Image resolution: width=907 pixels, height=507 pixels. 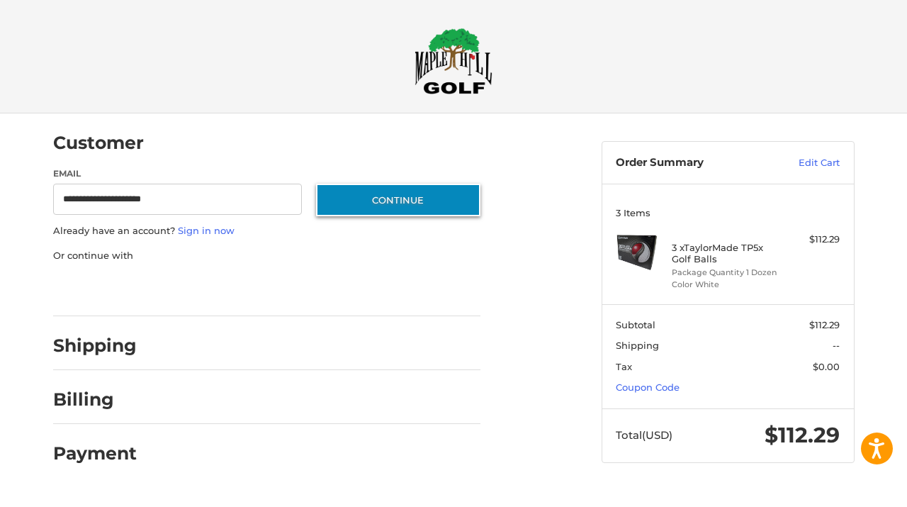 What do you see at coordinates (637, 345) in the screenshot?
I see `span: Shipping` at bounding box center [637, 345].